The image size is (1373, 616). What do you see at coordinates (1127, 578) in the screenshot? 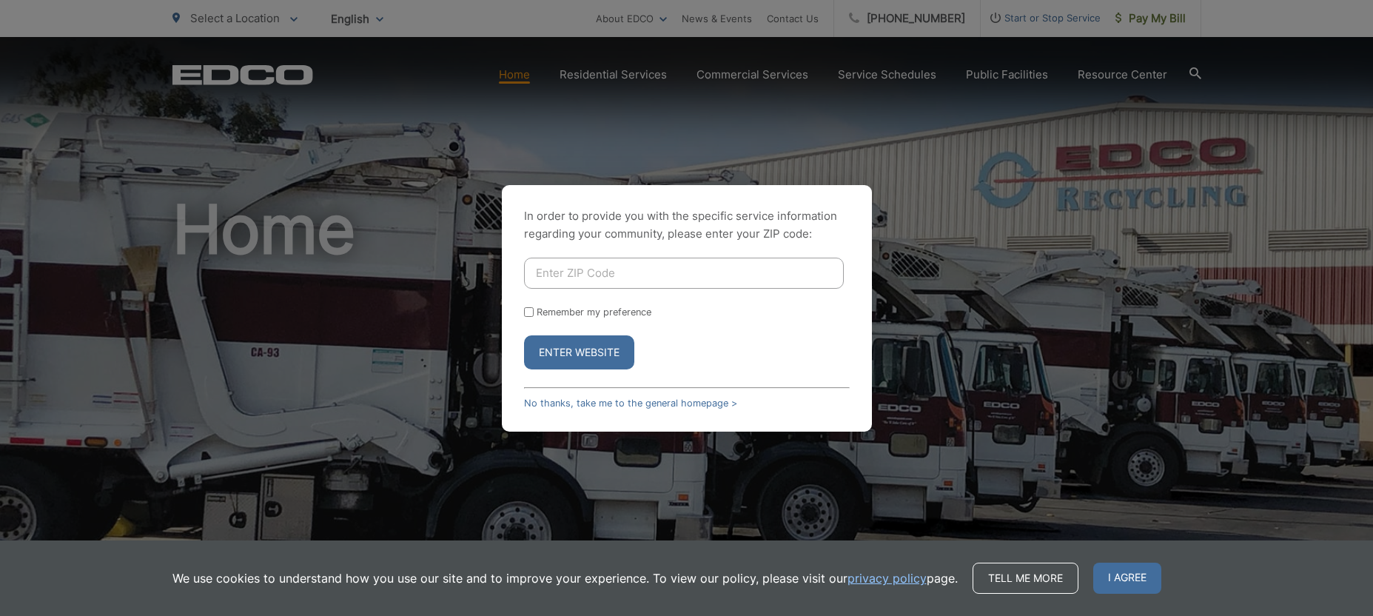
I see `span: I agree` at bounding box center [1127, 578].